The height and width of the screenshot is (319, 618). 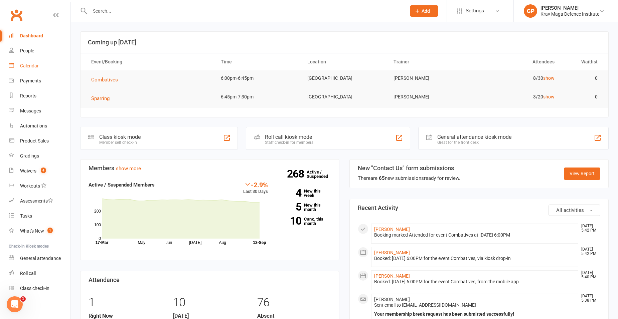 What do you see at coordinates (34, 141) in the screenshot?
I see `div: Product Sales` at bounding box center [34, 141].